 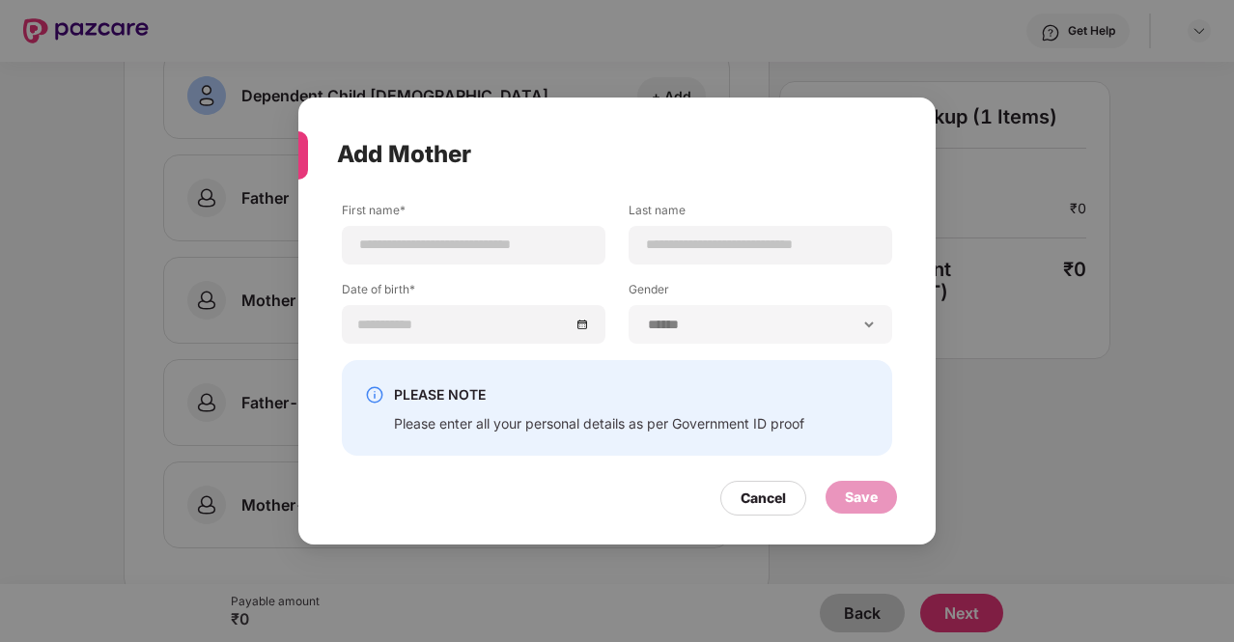 What do you see at coordinates (760, 293) in the screenshot?
I see `label: Gender` at bounding box center [760, 293].